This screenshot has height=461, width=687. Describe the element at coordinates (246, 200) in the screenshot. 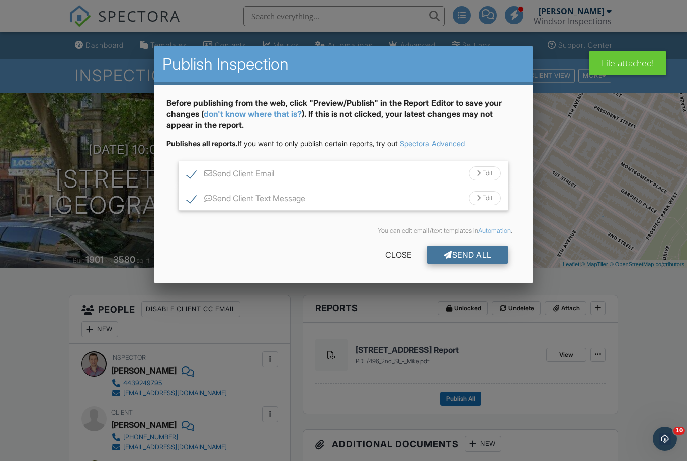

I see `label: Send Client Text Message` at that location.